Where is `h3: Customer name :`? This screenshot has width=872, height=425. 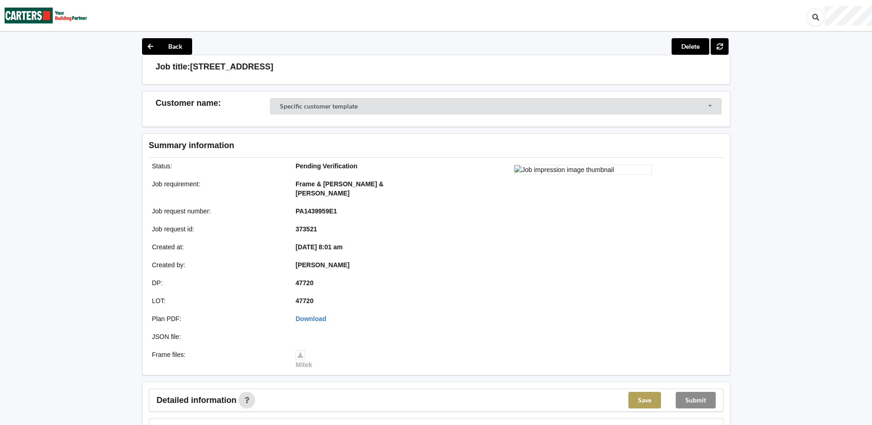
h3: Customer name : is located at coordinates (213, 103).